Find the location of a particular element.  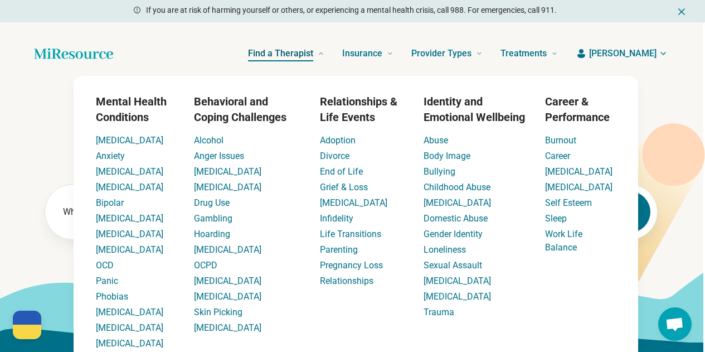

h3: Behavioral and Coping Challenges is located at coordinates (248, 109).